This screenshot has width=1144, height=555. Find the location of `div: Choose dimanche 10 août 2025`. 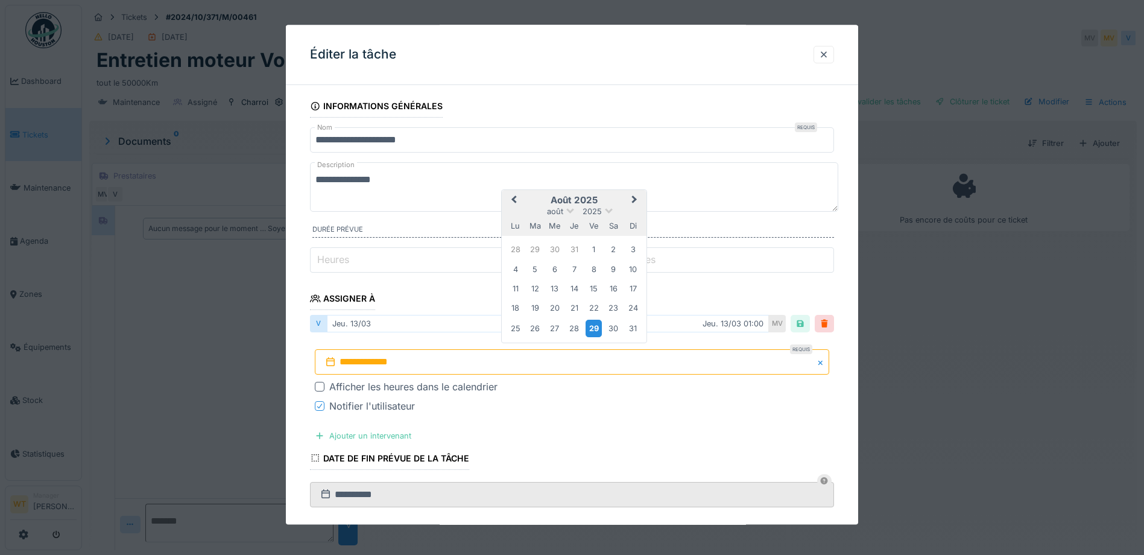

div: Choose dimanche 10 août 2025 is located at coordinates (633, 269).